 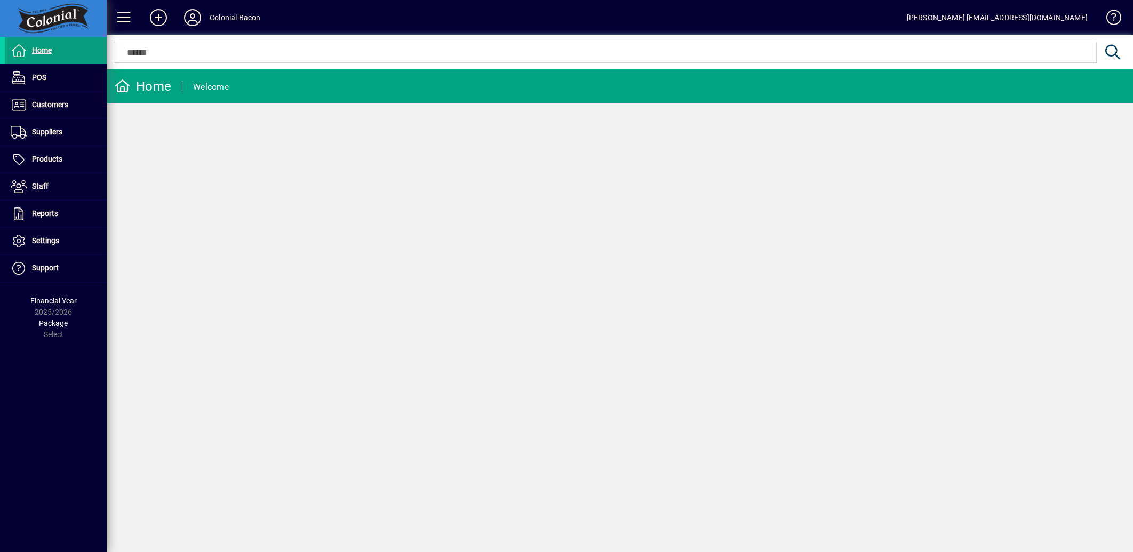 What do you see at coordinates (56, 132) in the screenshot?
I see `a: Suppliers` at bounding box center [56, 132].